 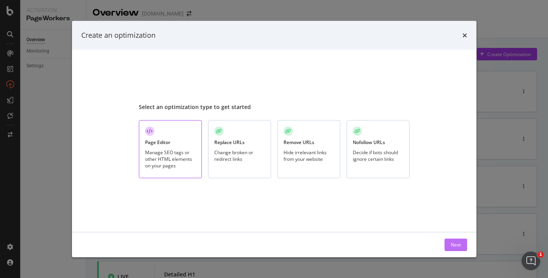 What do you see at coordinates (299, 142) in the screenshot?
I see `div: Remove URLs` at bounding box center [299, 142].